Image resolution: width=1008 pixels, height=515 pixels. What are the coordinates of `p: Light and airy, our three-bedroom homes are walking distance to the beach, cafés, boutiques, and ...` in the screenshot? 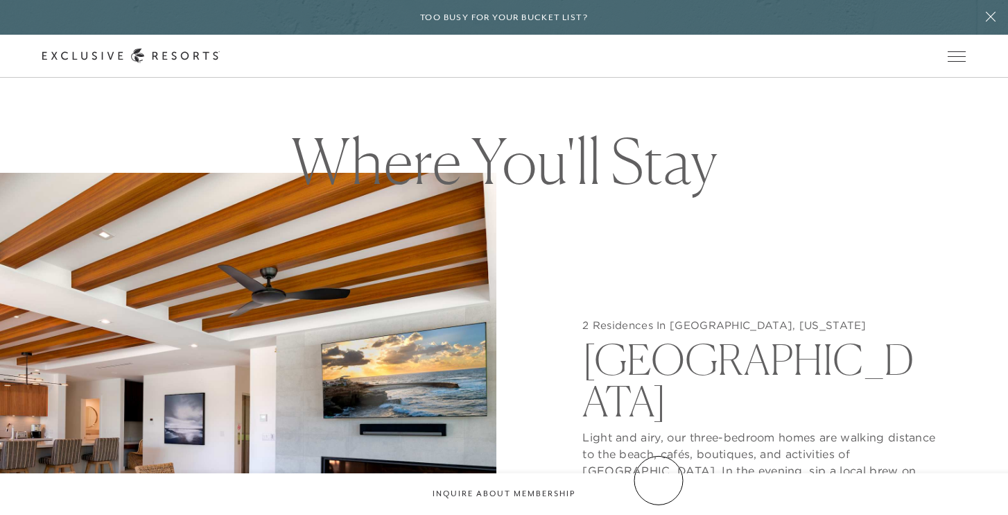 It's located at (759, 458).